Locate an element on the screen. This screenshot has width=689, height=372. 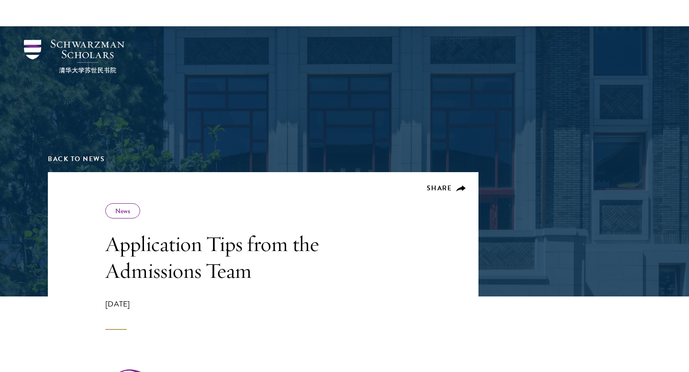
span: Share is located at coordinates (439, 188).